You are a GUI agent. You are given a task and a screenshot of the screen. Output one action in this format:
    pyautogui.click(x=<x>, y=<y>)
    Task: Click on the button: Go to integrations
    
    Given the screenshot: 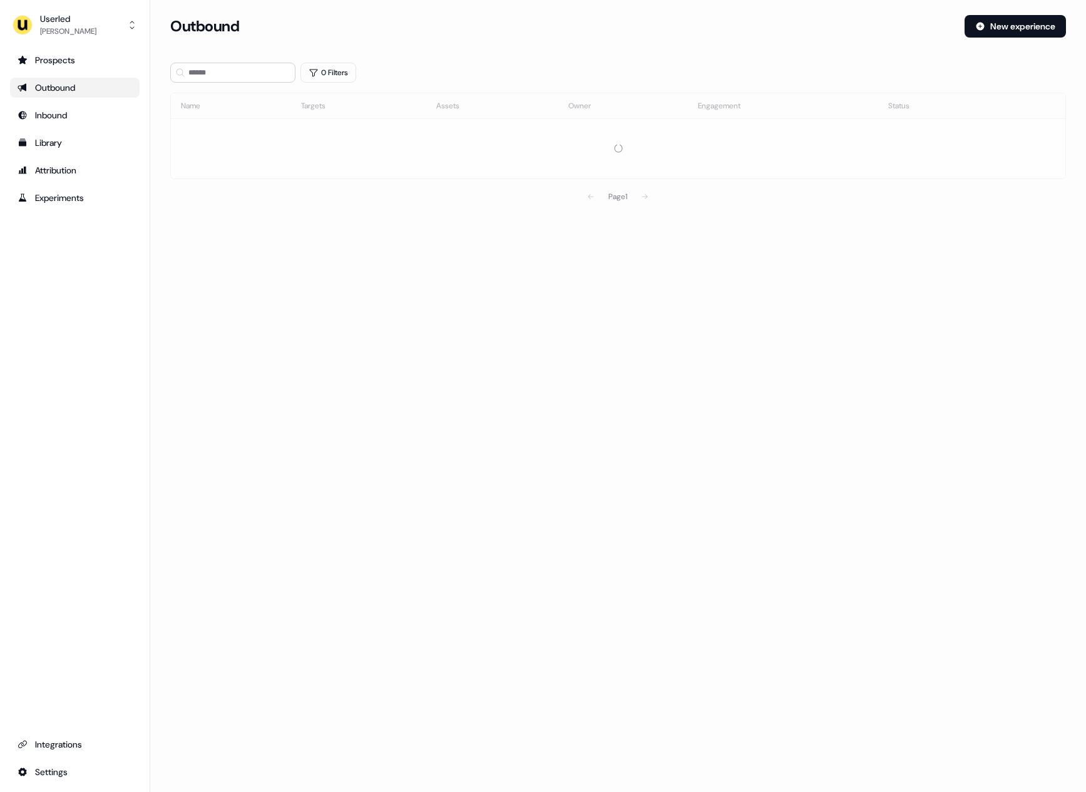 What is the action you would take?
    pyautogui.click(x=75, y=772)
    